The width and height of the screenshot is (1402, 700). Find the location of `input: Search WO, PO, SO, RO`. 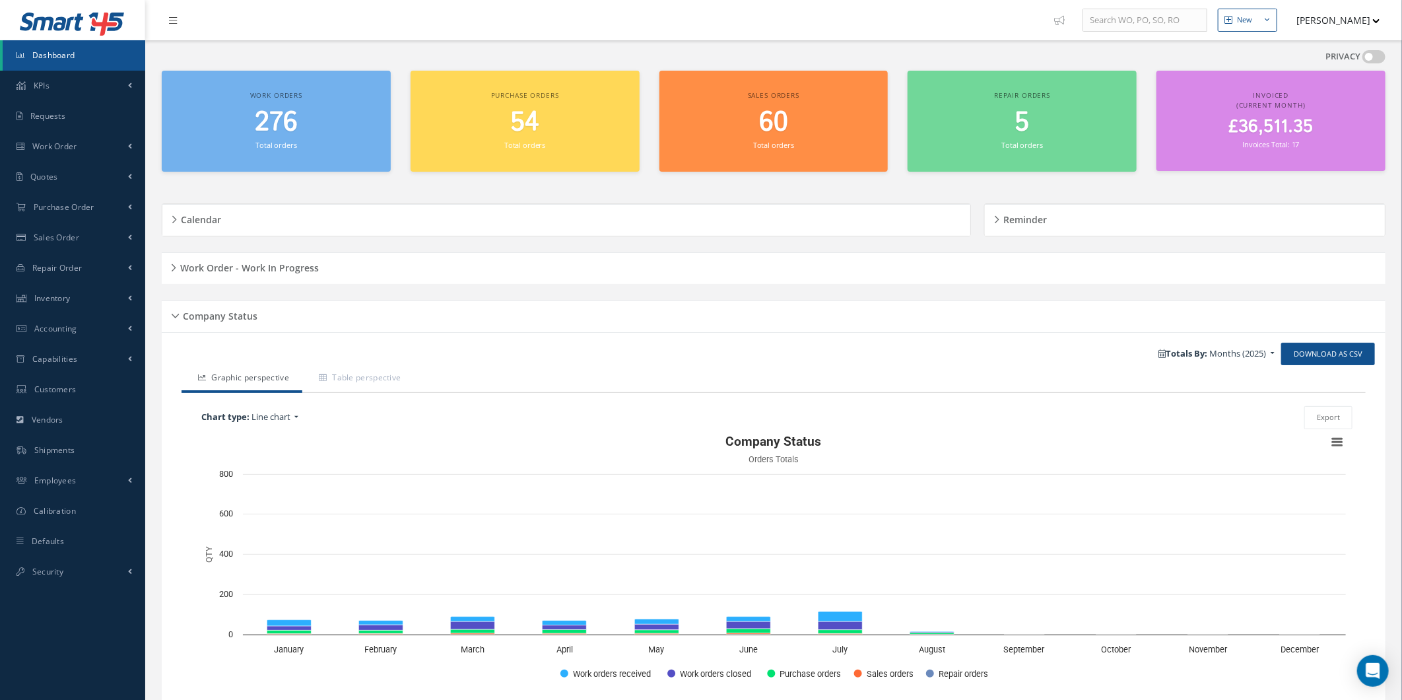

input: Search WO, PO, SO, RO is located at coordinates (1144, 20).